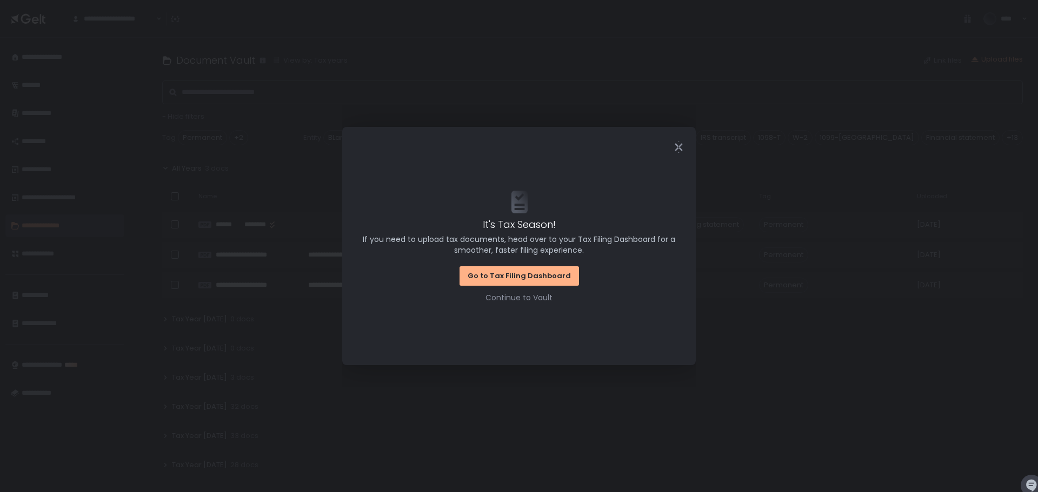 This screenshot has width=1038, height=492. What do you see at coordinates (519, 276) in the screenshot?
I see `div: Go to Tax Filing Dashboard` at bounding box center [519, 276].